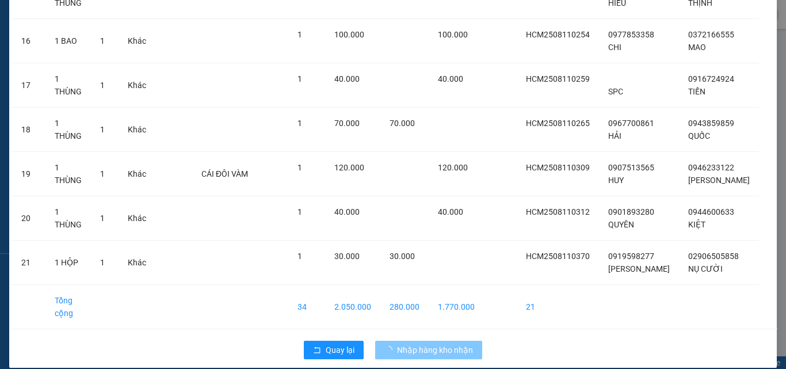  What do you see at coordinates (224, 174) in the screenshot?
I see `span: CÁI ĐÔI VÀM` at bounding box center [224, 174].